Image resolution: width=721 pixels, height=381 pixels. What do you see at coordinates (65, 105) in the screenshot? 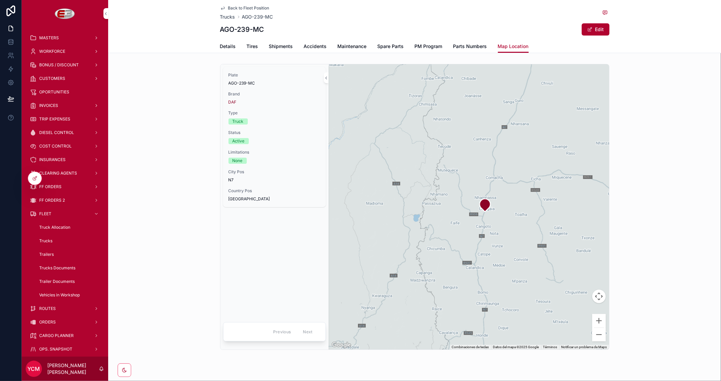
I see `a: INVOICES` at bounding box center [65, 105].